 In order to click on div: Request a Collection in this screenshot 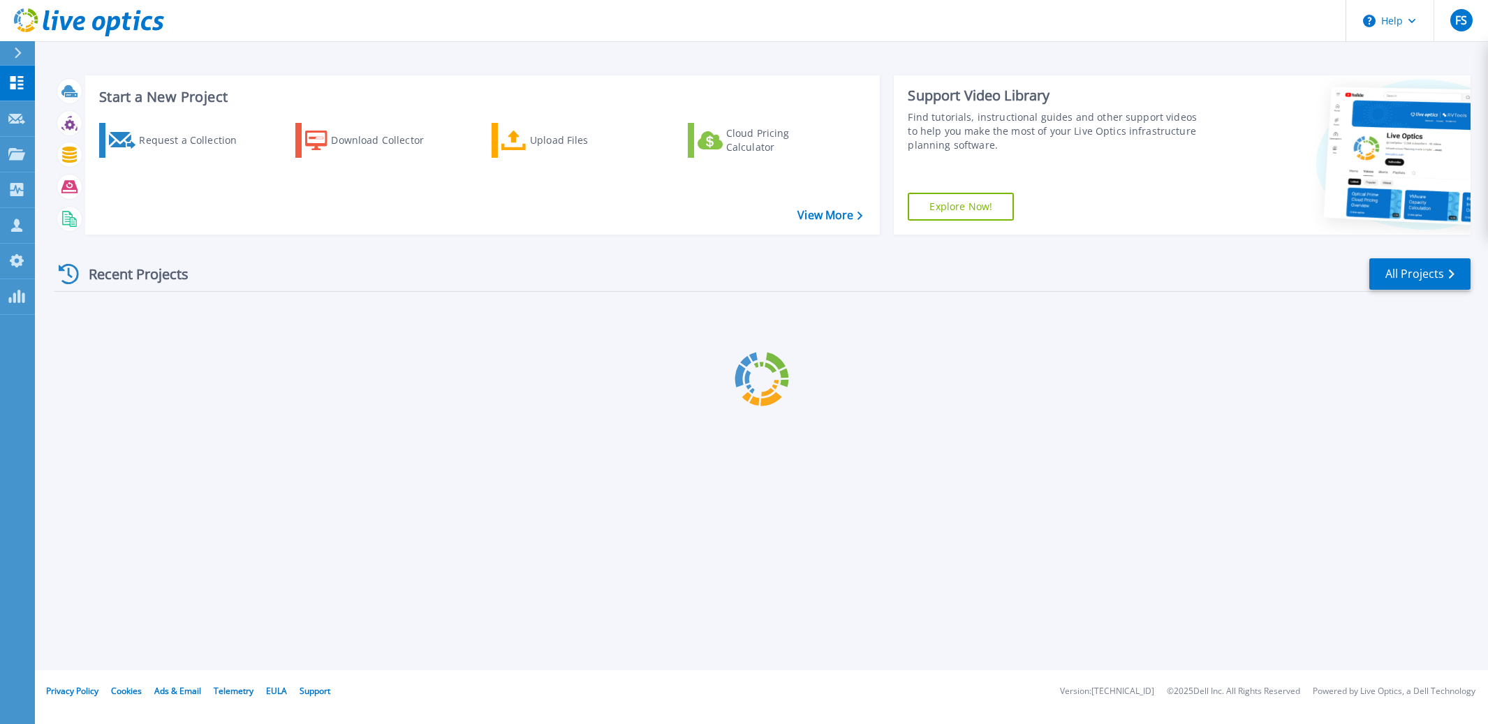, I will do `click(195, 140)`.